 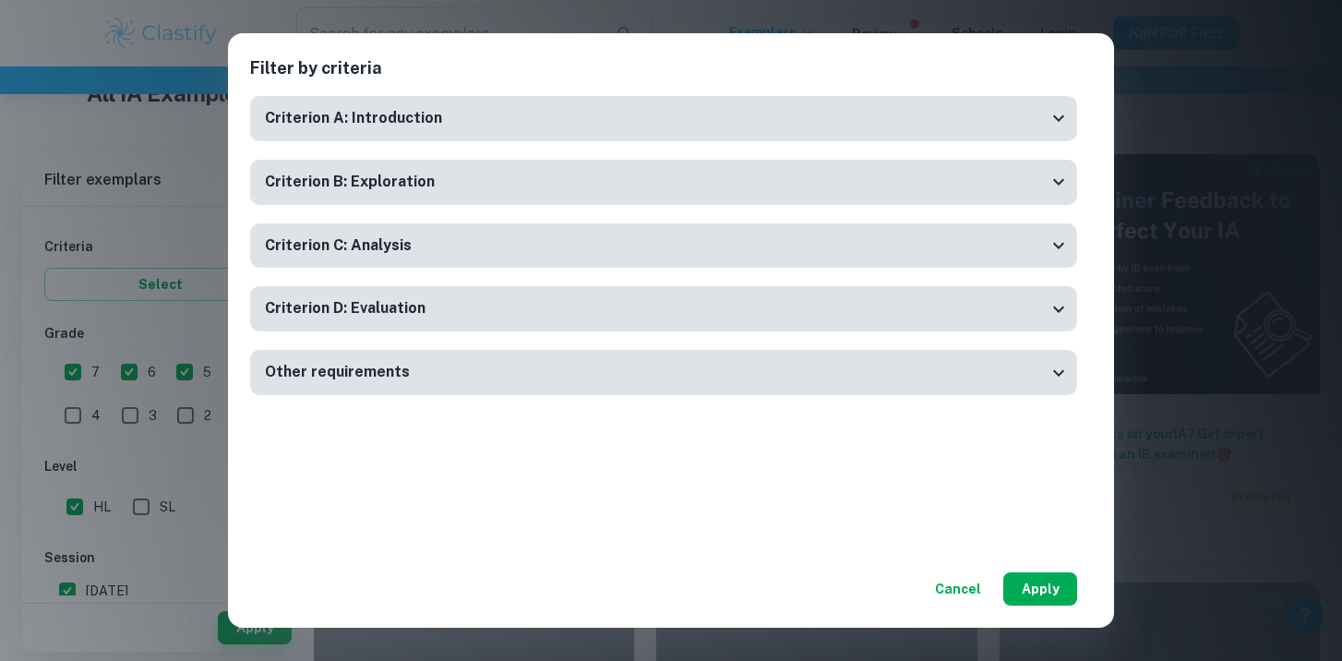 I want to click on div: Other requirements, so click(x=664, y=372).